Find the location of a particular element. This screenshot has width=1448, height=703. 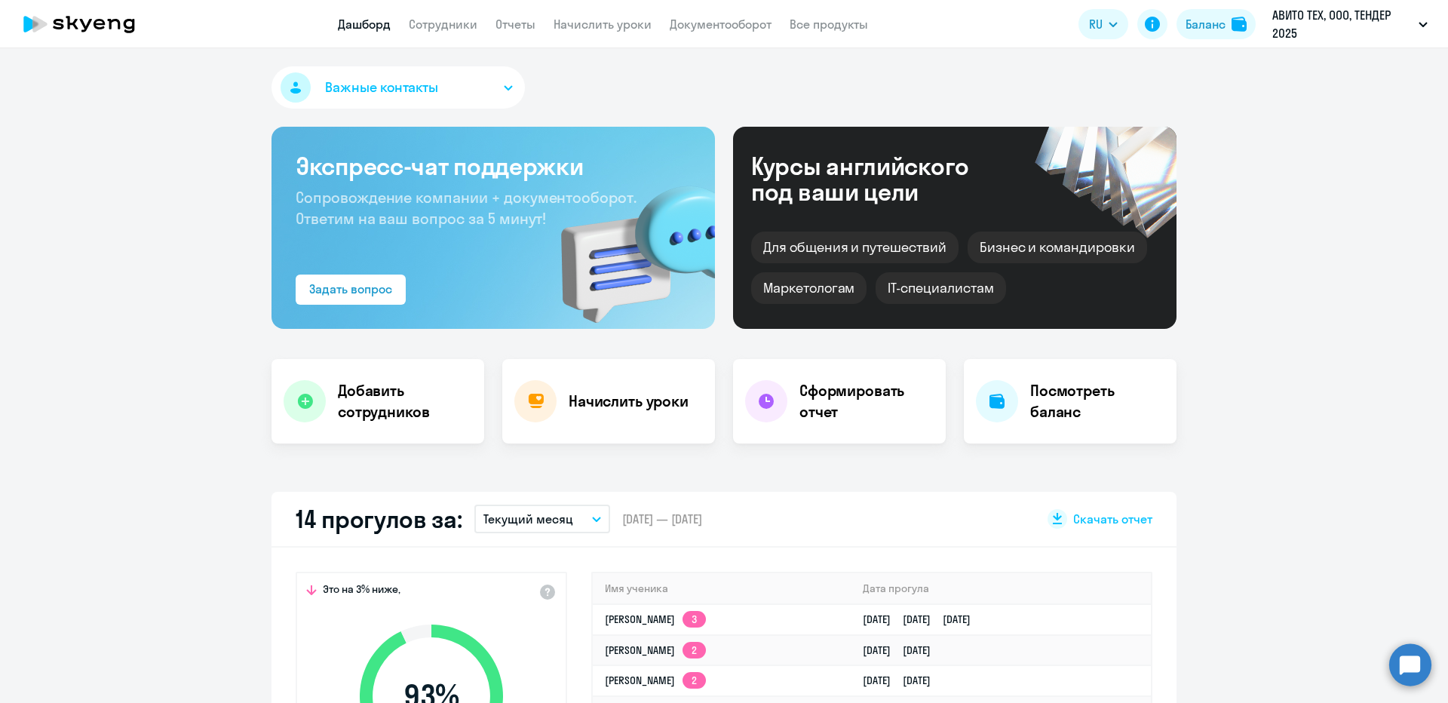

p: Текущий месяц is located at coordinates (528, 519).